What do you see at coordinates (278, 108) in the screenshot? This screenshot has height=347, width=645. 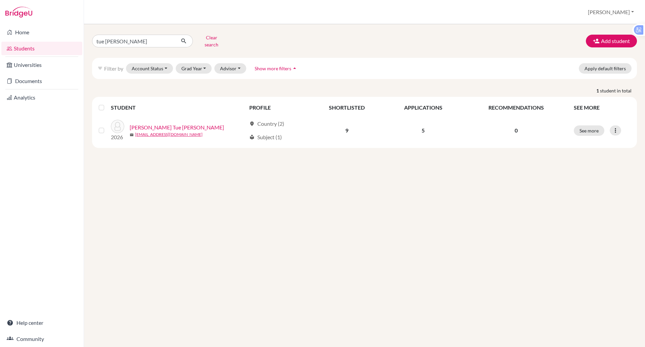 I see `th: PROFILE` at bounding box center [278, 108].